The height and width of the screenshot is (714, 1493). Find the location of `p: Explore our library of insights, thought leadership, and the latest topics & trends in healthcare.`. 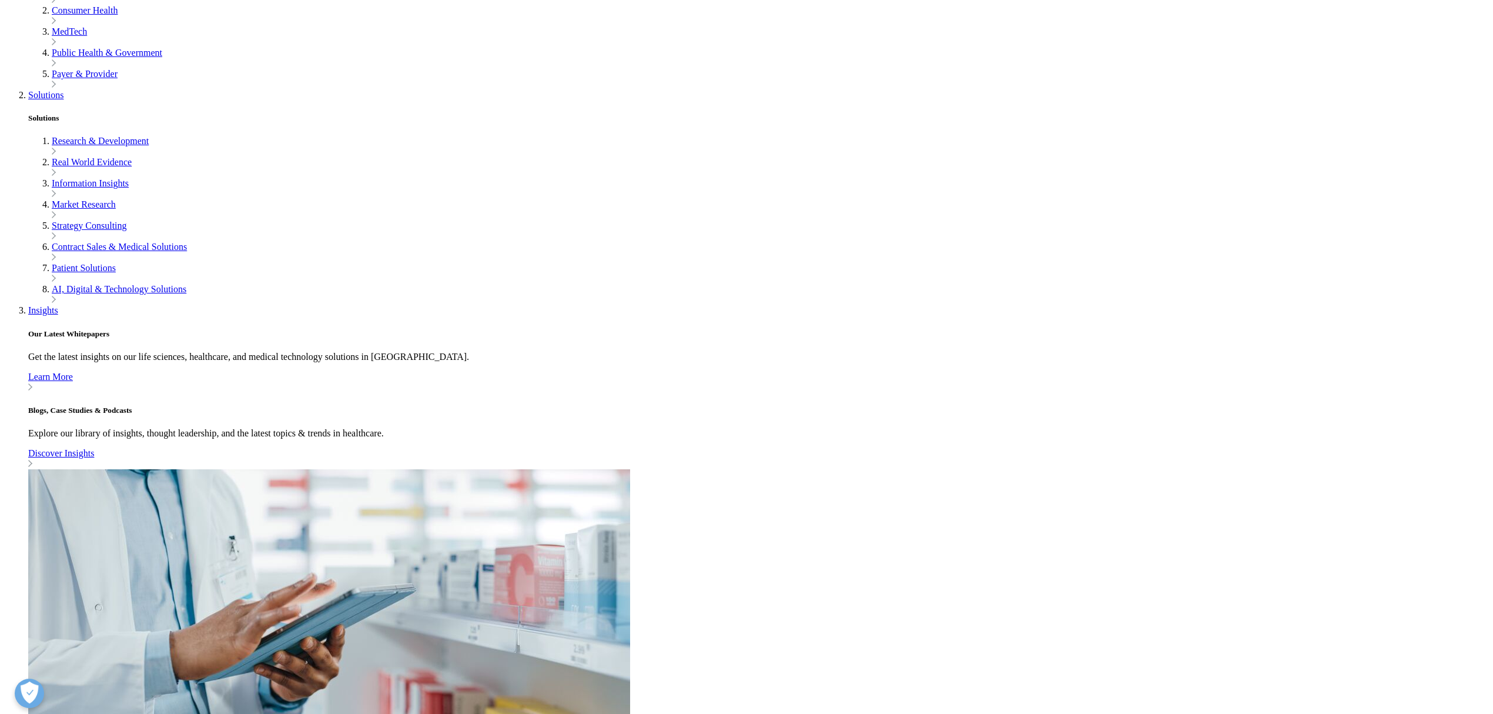

p: Explore our library of insights, thought leadership, and the latest topics & trends in healthcare. is located at coordinates (758, 433).